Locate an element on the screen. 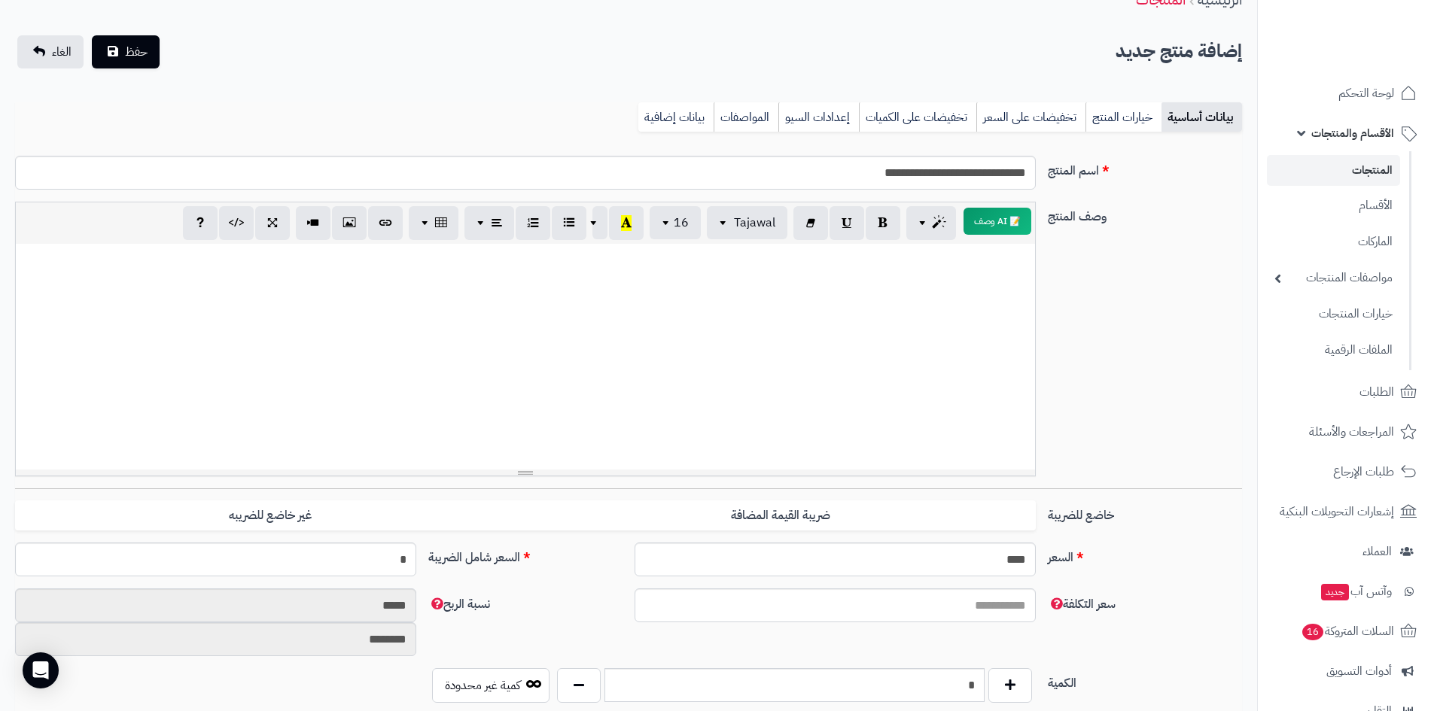  span: حفظ is located at coordinates (136, 52).